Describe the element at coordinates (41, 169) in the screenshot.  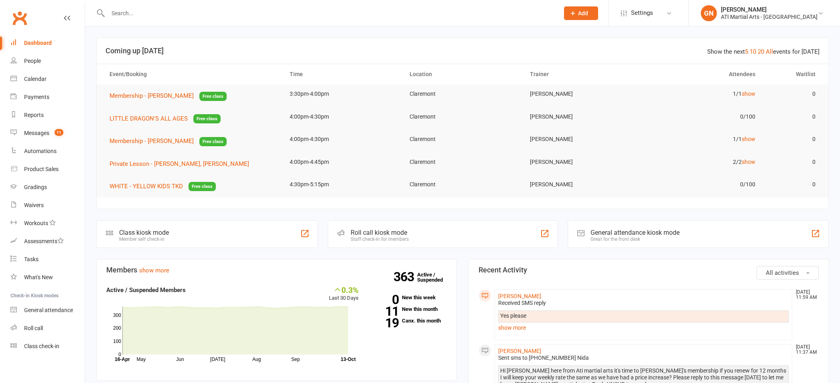
I see `div: Product Sales` at that location.